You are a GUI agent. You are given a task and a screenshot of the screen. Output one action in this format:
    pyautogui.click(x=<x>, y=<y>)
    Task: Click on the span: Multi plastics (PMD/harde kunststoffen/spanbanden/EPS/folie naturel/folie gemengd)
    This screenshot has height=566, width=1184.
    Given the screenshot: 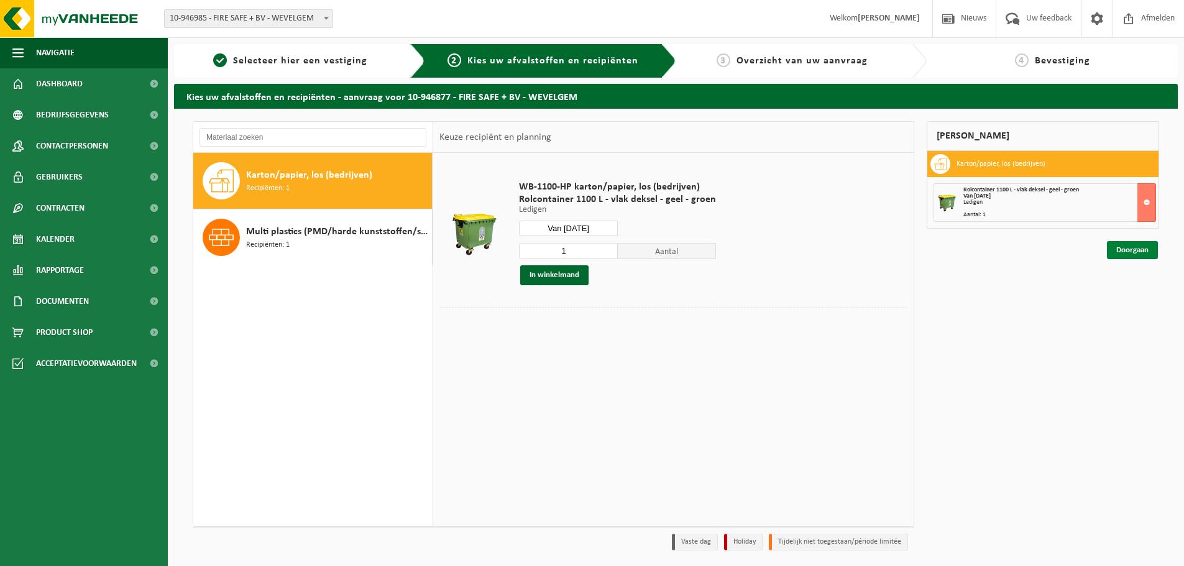 What is the action you would take?
    pyautogui.click(x=337, y=232)
    